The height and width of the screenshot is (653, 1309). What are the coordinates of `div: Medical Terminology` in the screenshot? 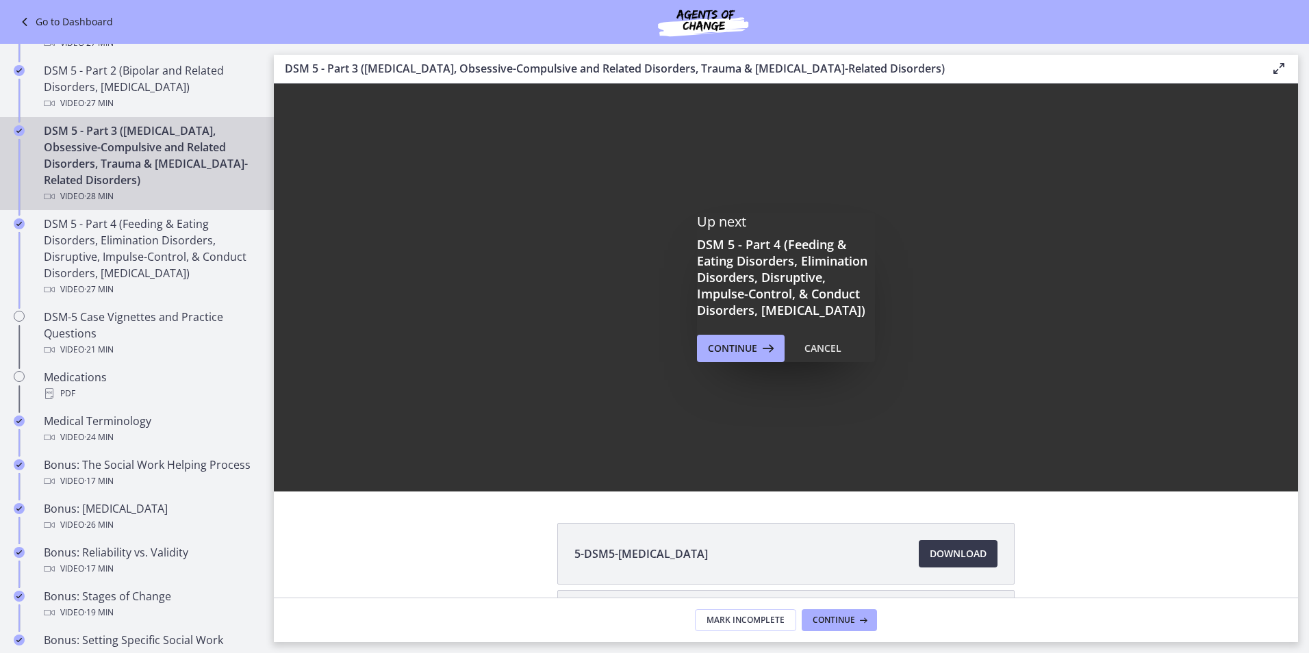 It's located at (151, 429).